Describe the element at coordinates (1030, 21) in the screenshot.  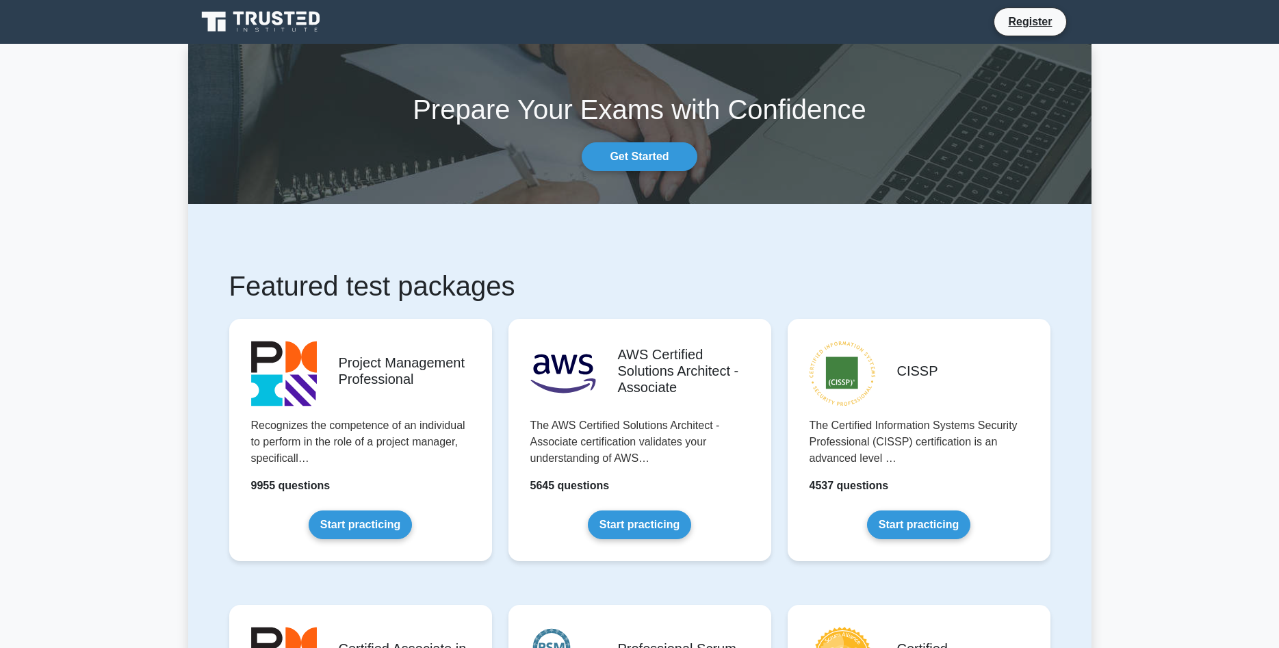
I see `a: Register` at that location.